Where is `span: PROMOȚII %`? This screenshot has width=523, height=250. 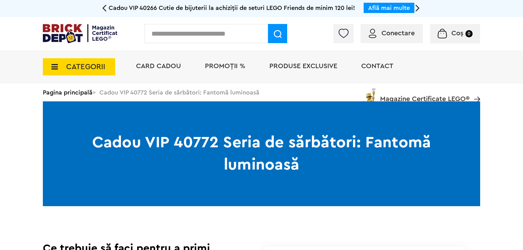
span: PROMOȚII % is located at coordinates (225, 66).